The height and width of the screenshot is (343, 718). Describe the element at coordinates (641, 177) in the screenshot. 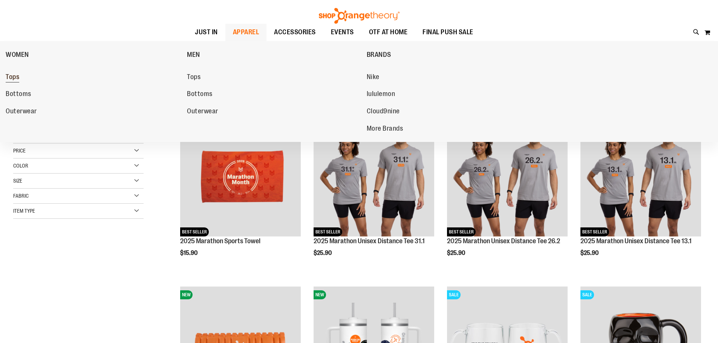

I see `a: 2025 Marathon Unisex Distance Tee 13.1NEWBEST SELLER` at that location.